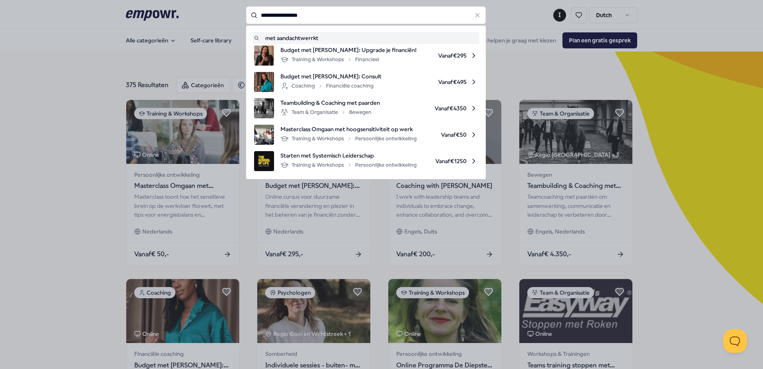 The image size is (763, 369). I want to click on span: Vanaf € 1250, so click(450, 161).